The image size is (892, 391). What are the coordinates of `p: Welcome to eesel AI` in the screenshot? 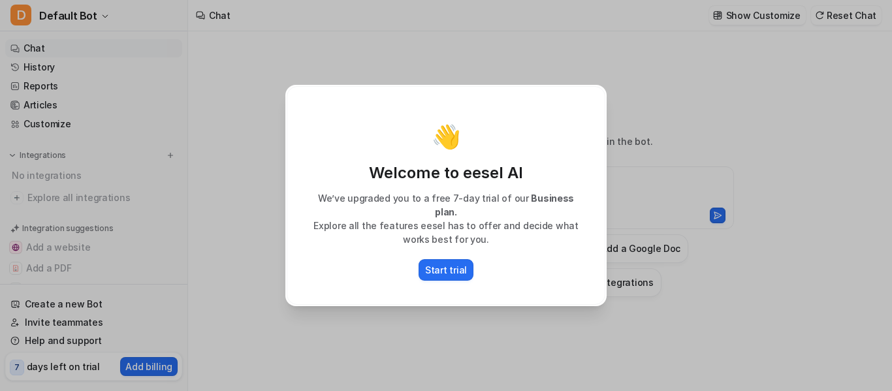 It's located at (446, 173).